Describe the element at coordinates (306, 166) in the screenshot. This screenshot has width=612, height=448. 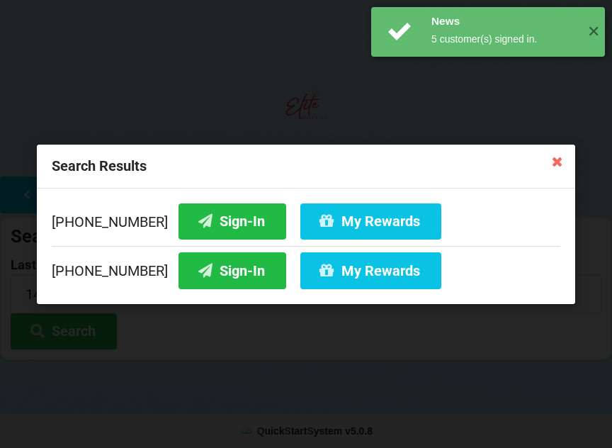
I see `div: Search Results` at that location.